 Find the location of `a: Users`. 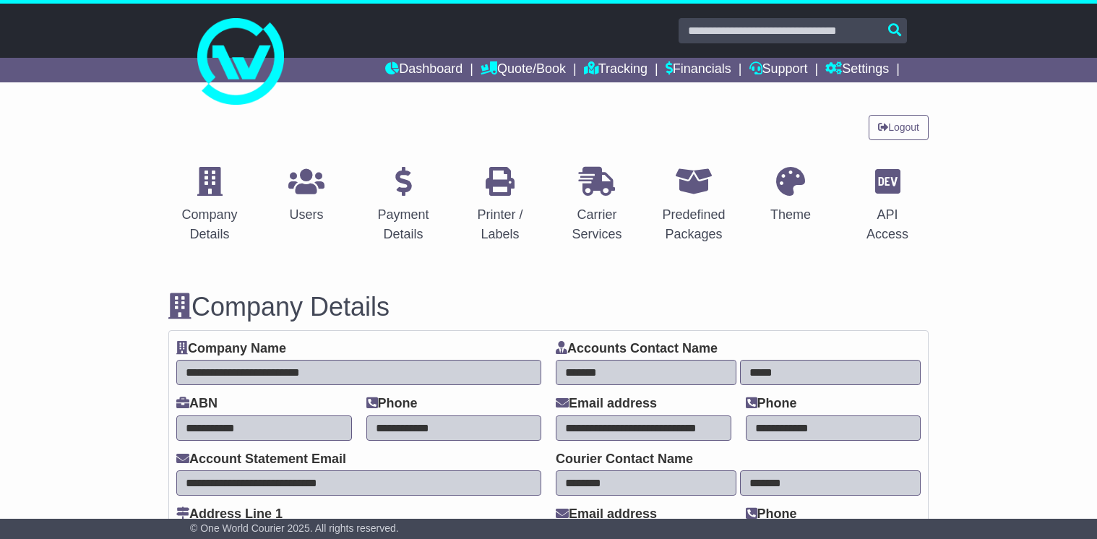

a: Users is located at coordinates (307, 196).